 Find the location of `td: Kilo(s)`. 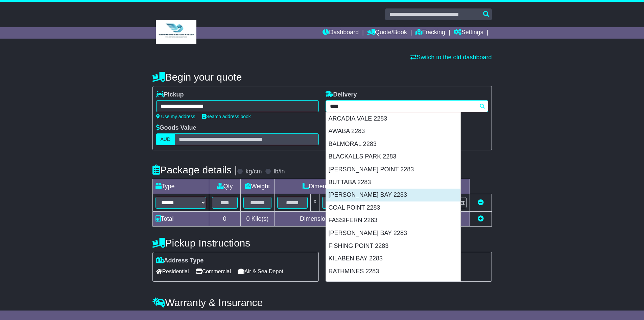

td: Kilo(s) is located at coordinates (257, 219).